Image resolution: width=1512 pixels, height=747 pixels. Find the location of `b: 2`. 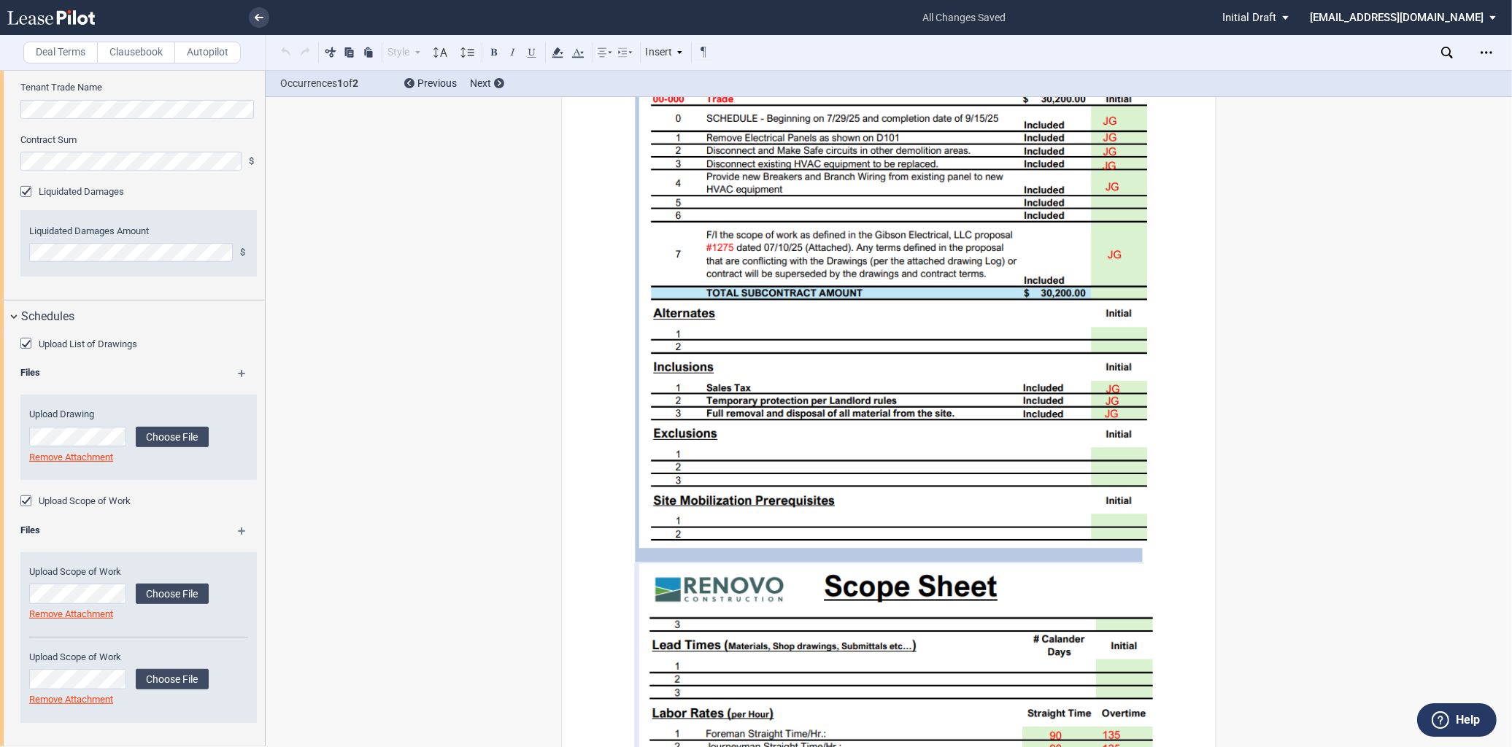

b: 2 is located at coordinates (355, 83).